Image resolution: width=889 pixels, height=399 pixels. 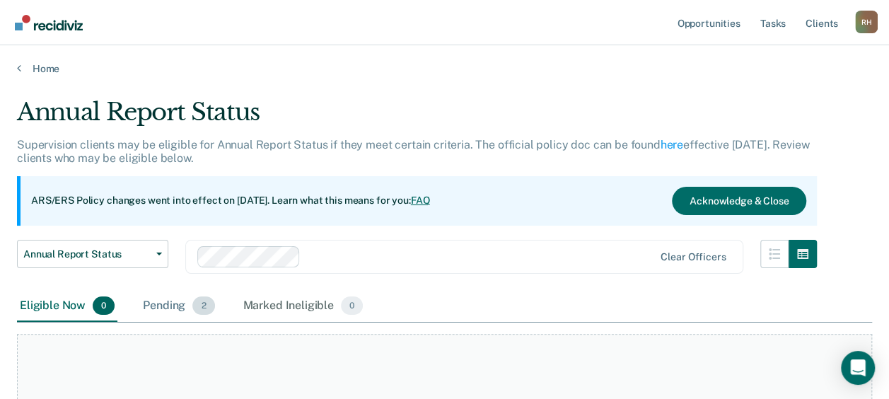 I want to click on div: Clear officers, so click(x=693, y=257).